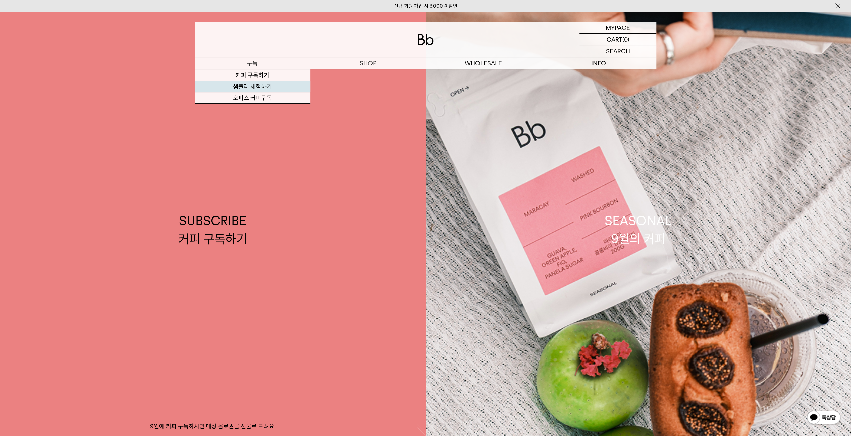  Describe the element at coordinates (618, 51) in the screenshot. I see `p: SEARCH` at that location.